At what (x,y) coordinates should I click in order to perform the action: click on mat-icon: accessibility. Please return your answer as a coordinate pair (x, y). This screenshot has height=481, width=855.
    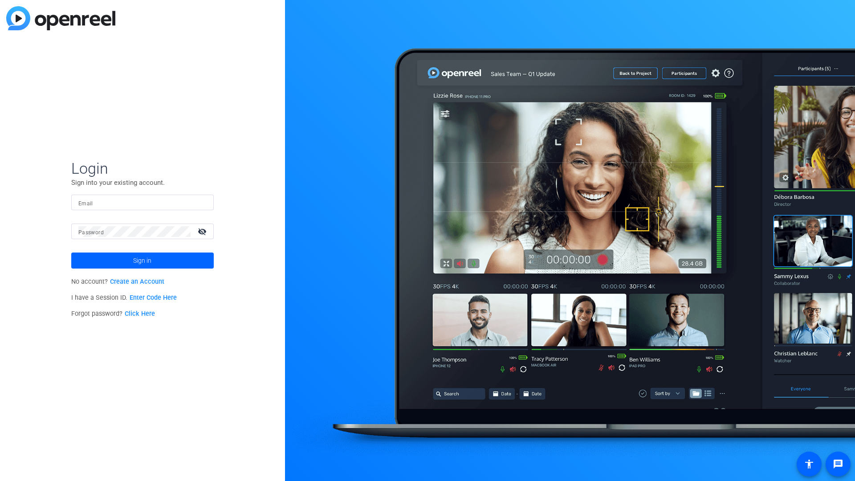
    Looking at the image, I should click on (809, 464).